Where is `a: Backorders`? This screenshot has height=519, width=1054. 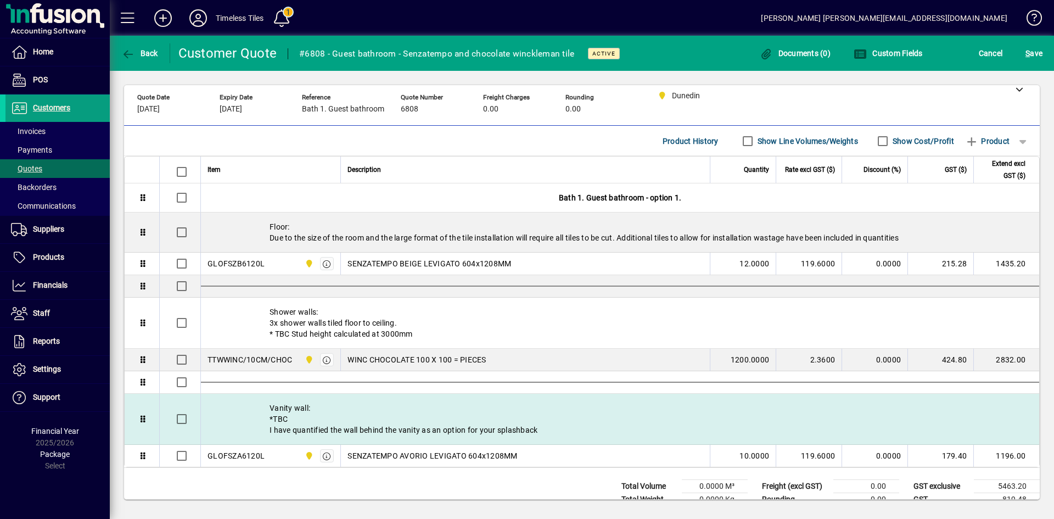
a: Backorders is located at coordinates (58, 187).